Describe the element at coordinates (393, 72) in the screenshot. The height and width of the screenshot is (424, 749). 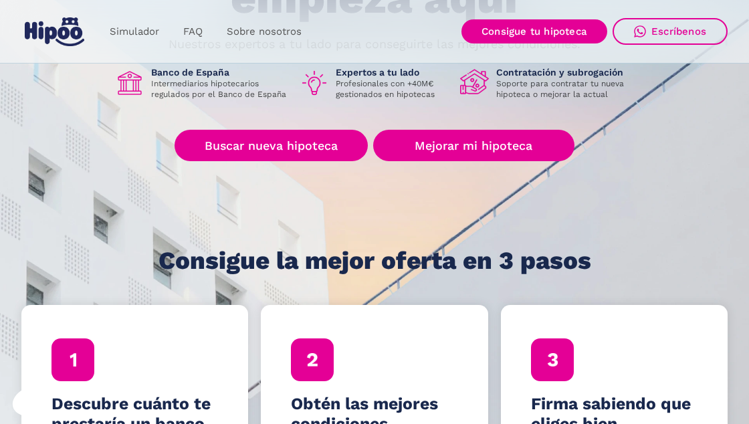
I see `h1: Expertos a tu lado` at that location.